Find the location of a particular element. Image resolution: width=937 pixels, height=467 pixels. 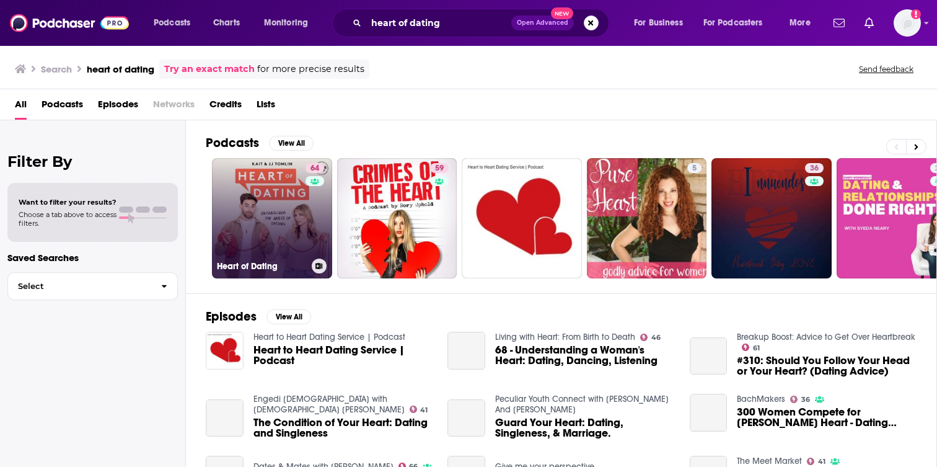

span: 61 is located at coordinates (756, 348).